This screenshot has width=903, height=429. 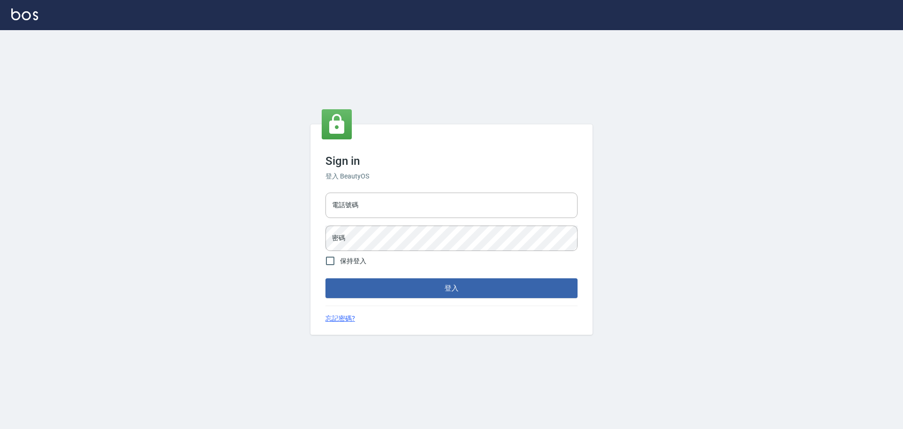 What do you see at coordinates (452, 161) in the screenshot?
I see `h3: Sign in` at bounding box center [452, 161].